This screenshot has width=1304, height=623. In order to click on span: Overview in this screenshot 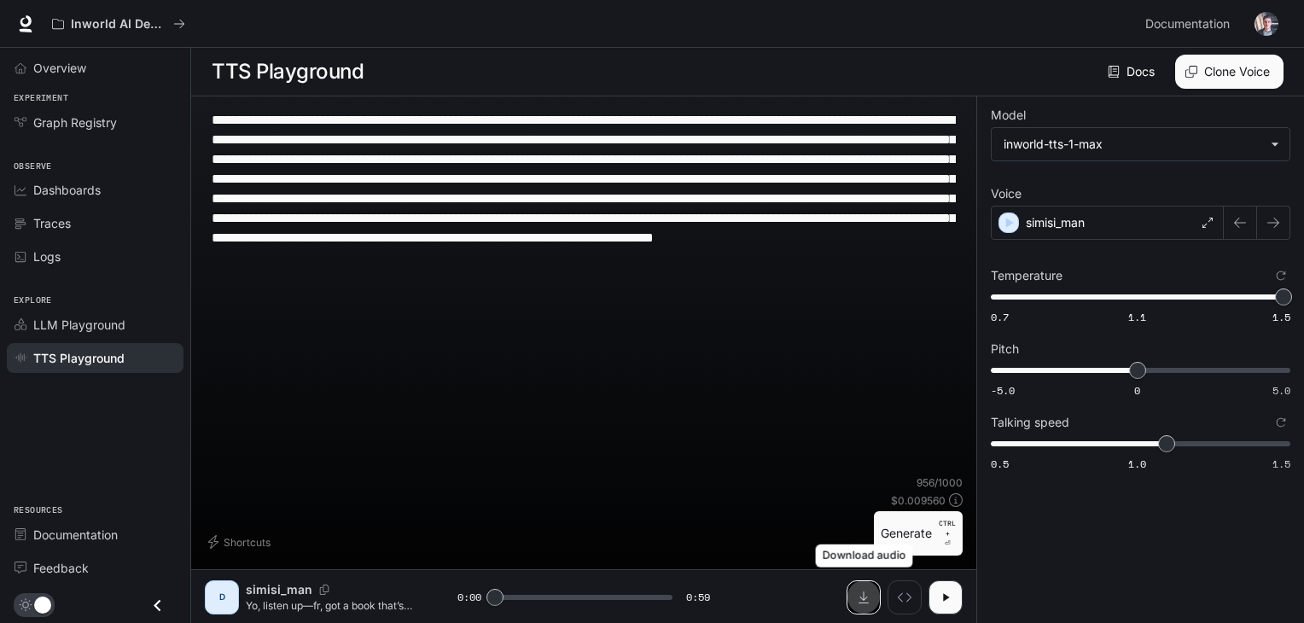, I will do `click(60, 67)`.